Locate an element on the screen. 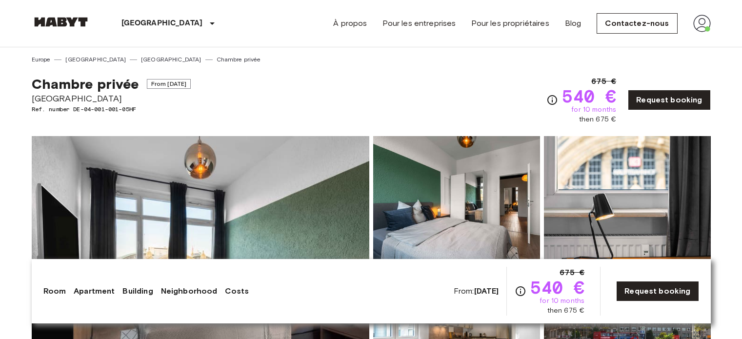  span: Chambre privée is located at coordinates (85, 84).